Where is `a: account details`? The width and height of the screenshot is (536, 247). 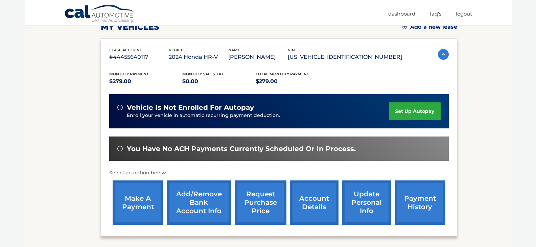
a: account details is located at coordinates (314, 202).